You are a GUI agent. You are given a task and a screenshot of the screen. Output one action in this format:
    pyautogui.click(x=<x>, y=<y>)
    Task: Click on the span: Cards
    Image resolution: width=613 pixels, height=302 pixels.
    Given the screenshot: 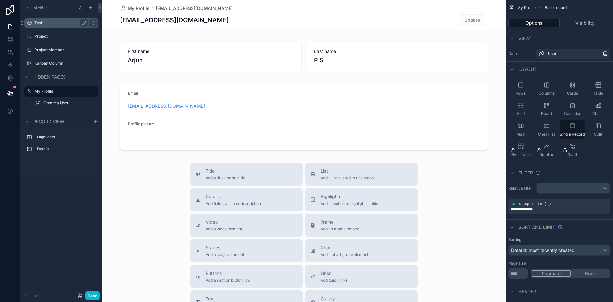 What is the action you would take?
    pyautogui.click(x=573, y=93)
    